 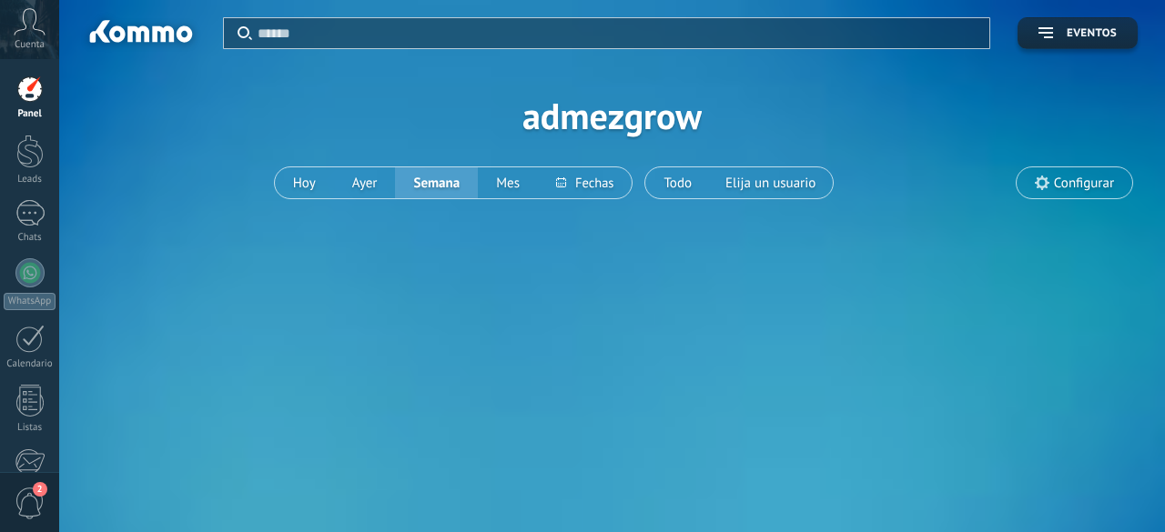 What do you see at coordinates (40, 490) in the screenshot?
I see `span: 2` at bounding box center [40, 490].